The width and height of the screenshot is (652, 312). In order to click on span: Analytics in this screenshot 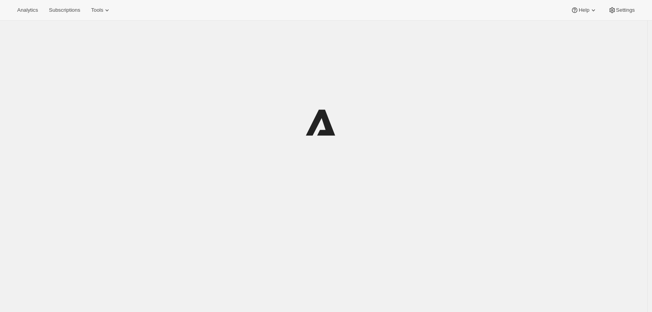, I will do `click(27, 10)`.